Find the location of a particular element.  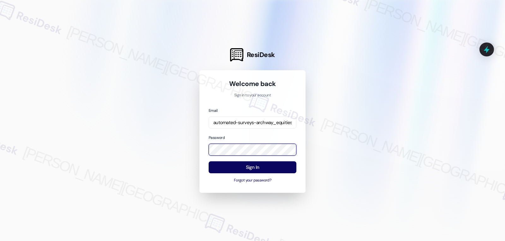

span: ResiDesk is located at coordinates (260, 55).